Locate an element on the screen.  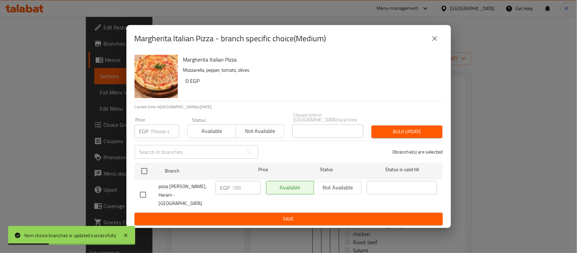
span: Bulk update is located at coordinates (407, 132).